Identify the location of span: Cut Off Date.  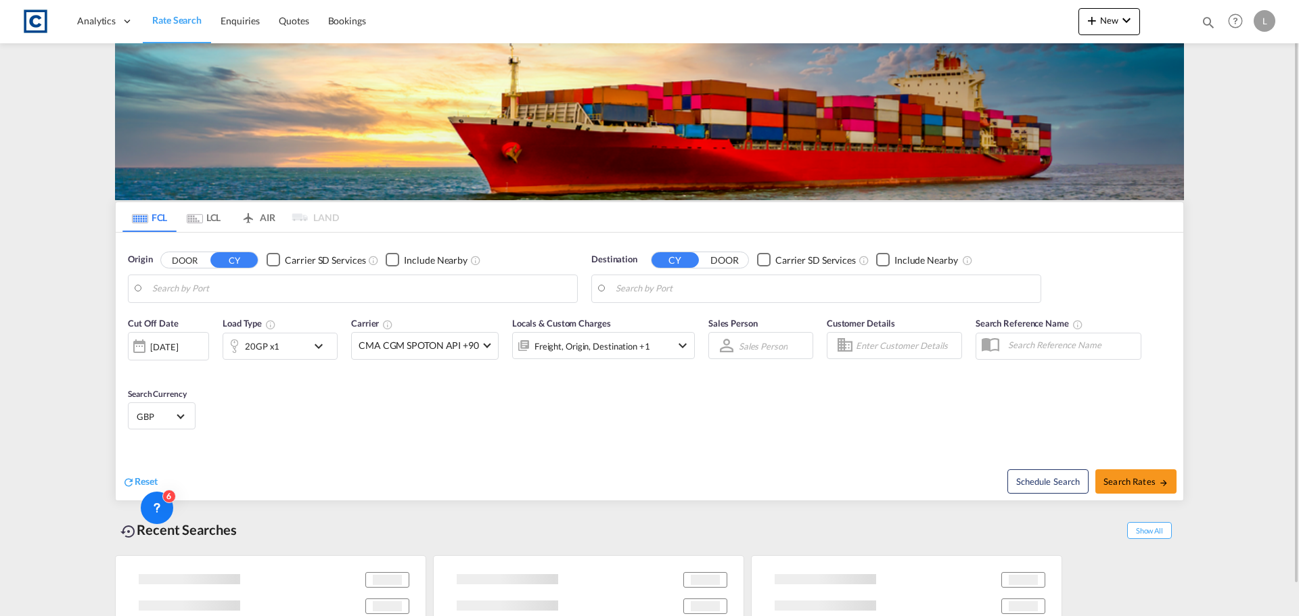
(153, 323).